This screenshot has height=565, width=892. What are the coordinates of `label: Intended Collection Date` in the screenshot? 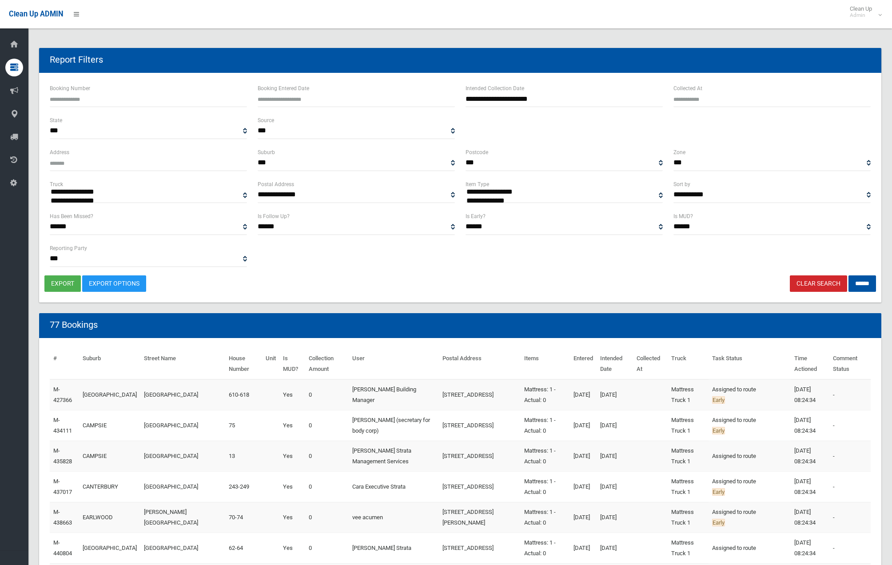 It's located at (495, 88).